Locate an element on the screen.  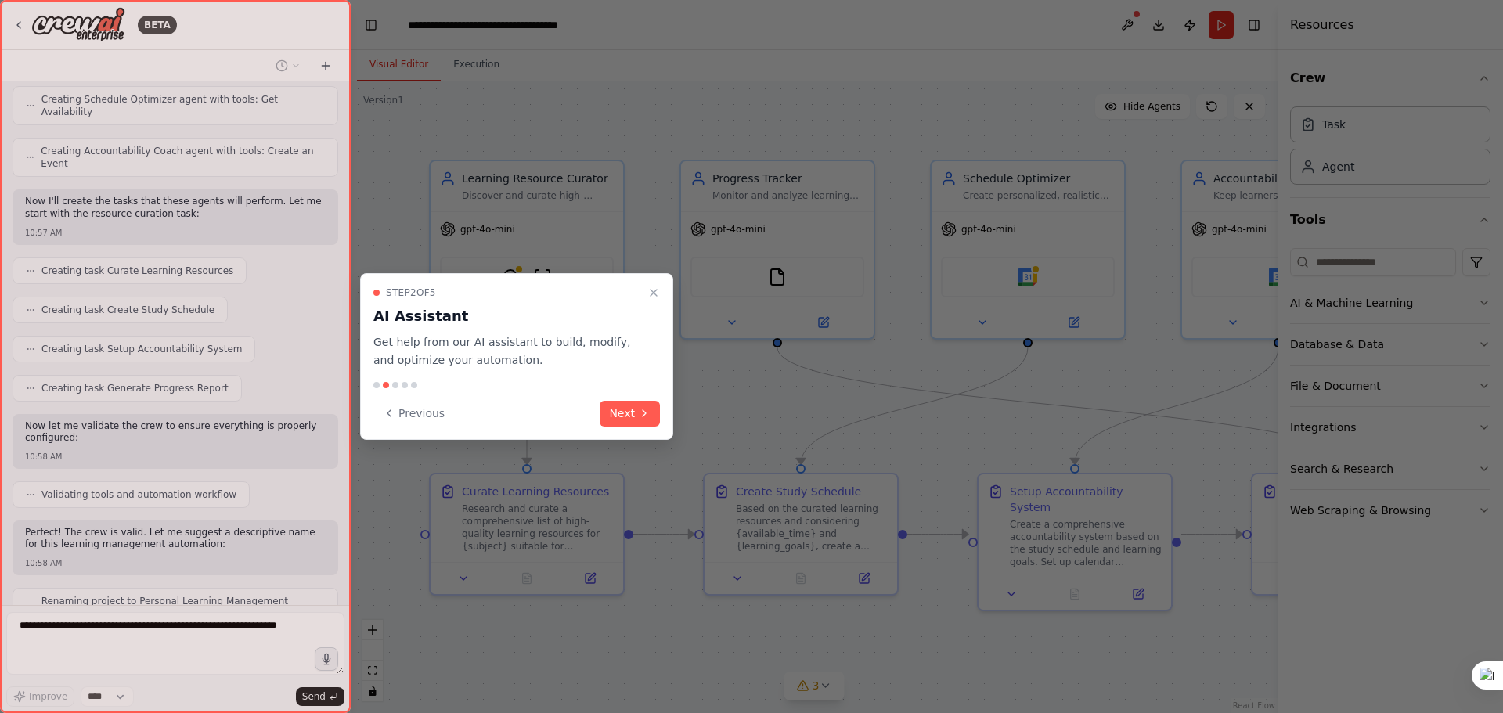
p: Get help from our AI assistant to build, modify, and optimize your automation. is located at coordinates (507, 351).